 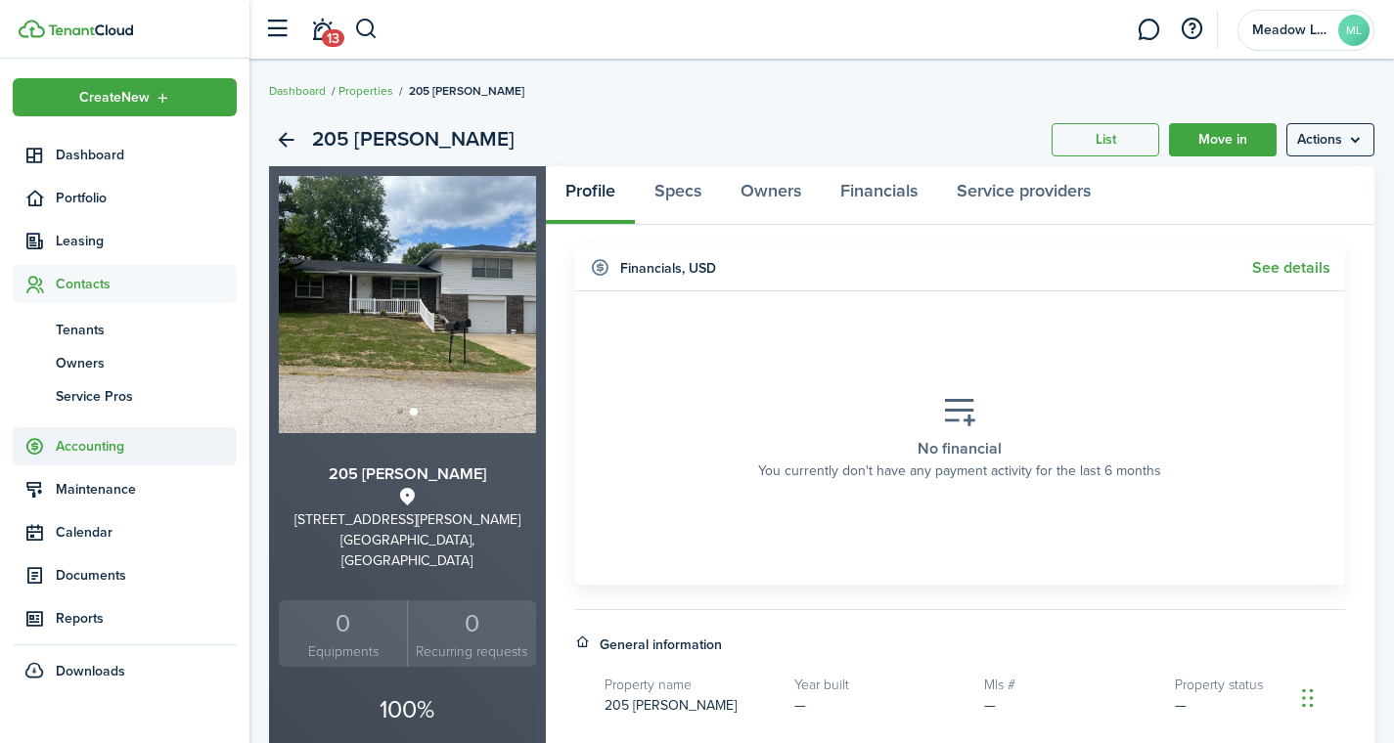 I want to click on img: Property image 0, so click(x=407, y=304).